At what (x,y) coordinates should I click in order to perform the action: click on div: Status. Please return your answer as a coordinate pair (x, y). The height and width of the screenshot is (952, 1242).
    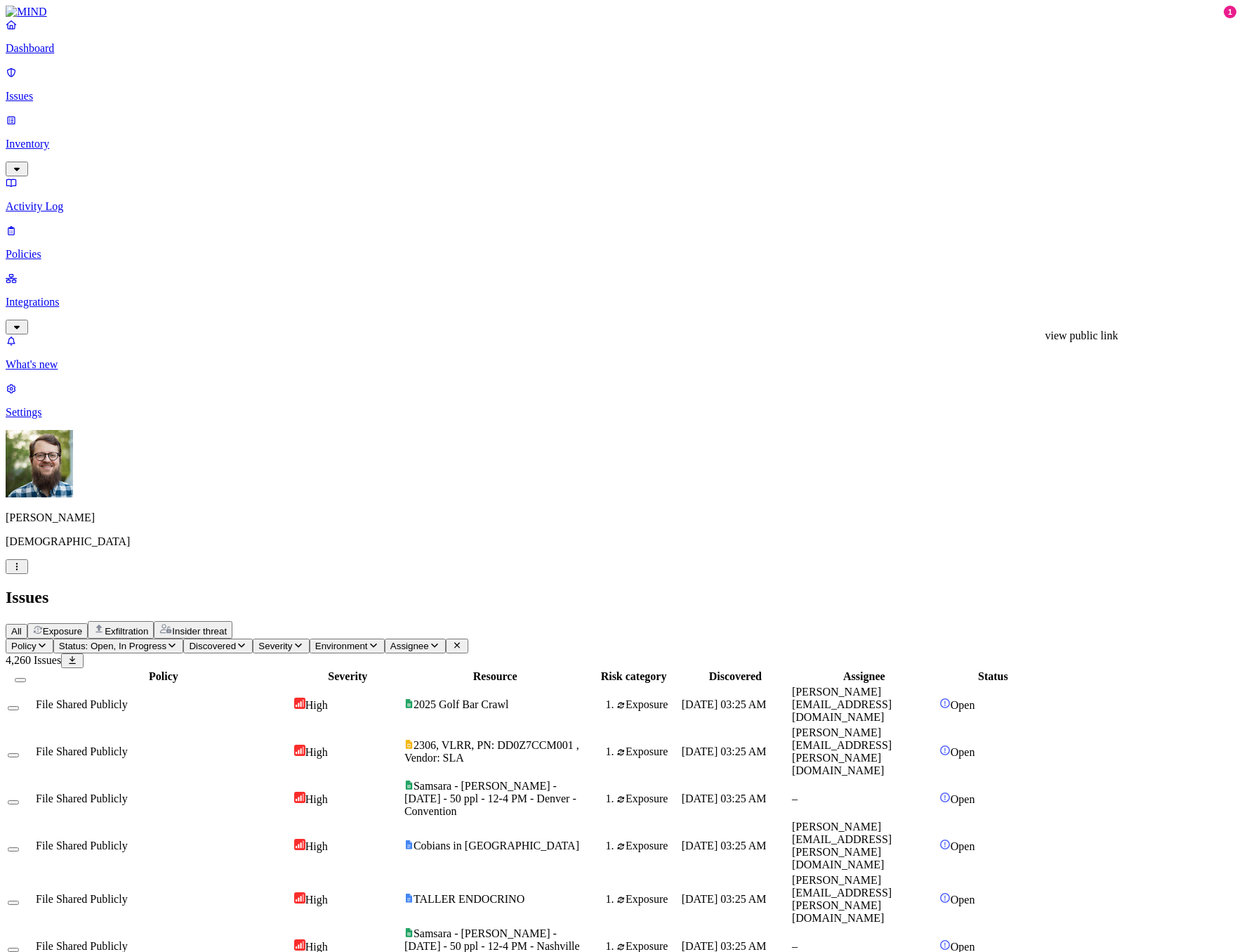
    Looking at the image, I should click on (993, 677).